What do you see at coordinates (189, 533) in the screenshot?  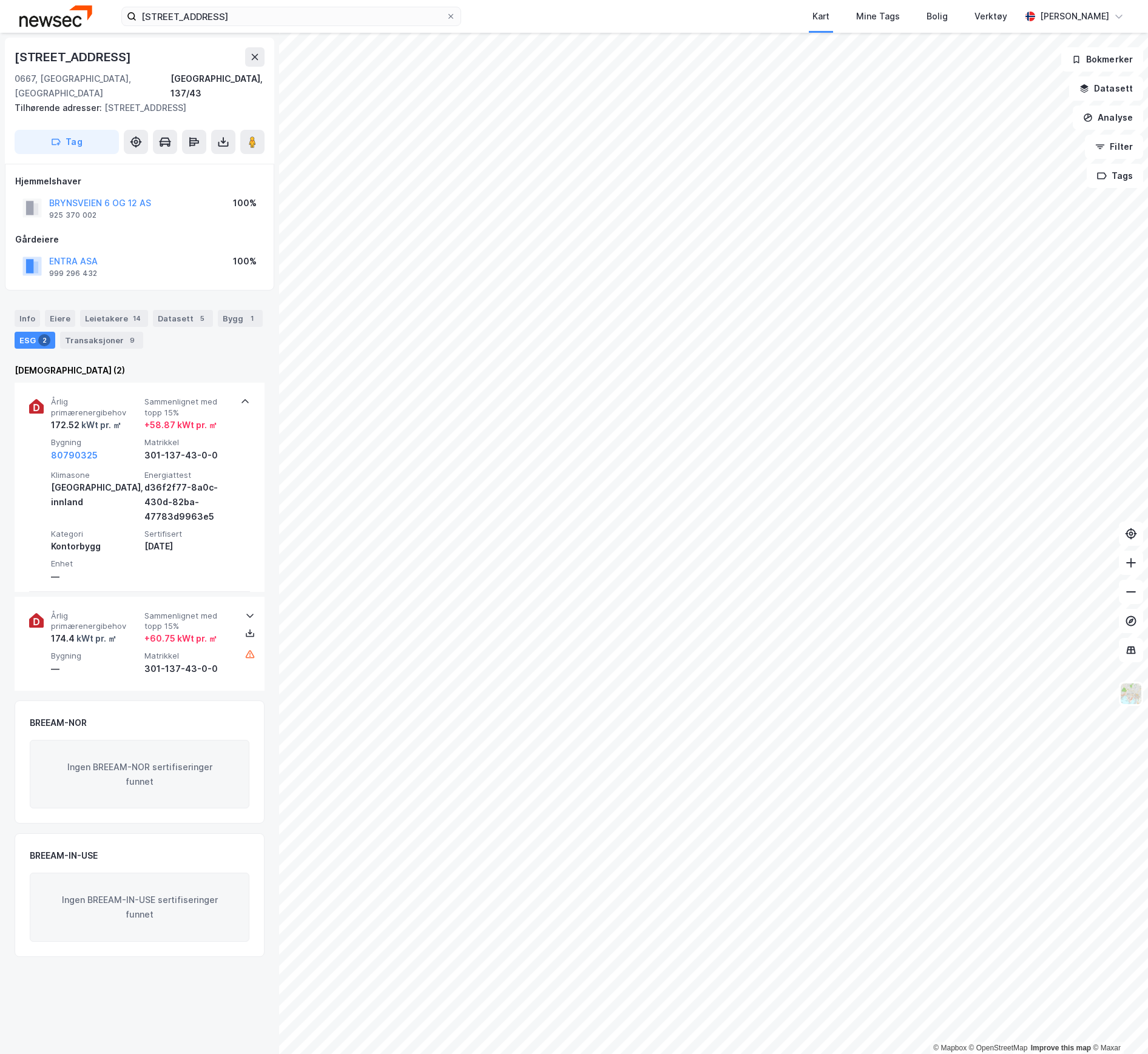 I see `span: Sertifisert` at bounding box center [189, 533].